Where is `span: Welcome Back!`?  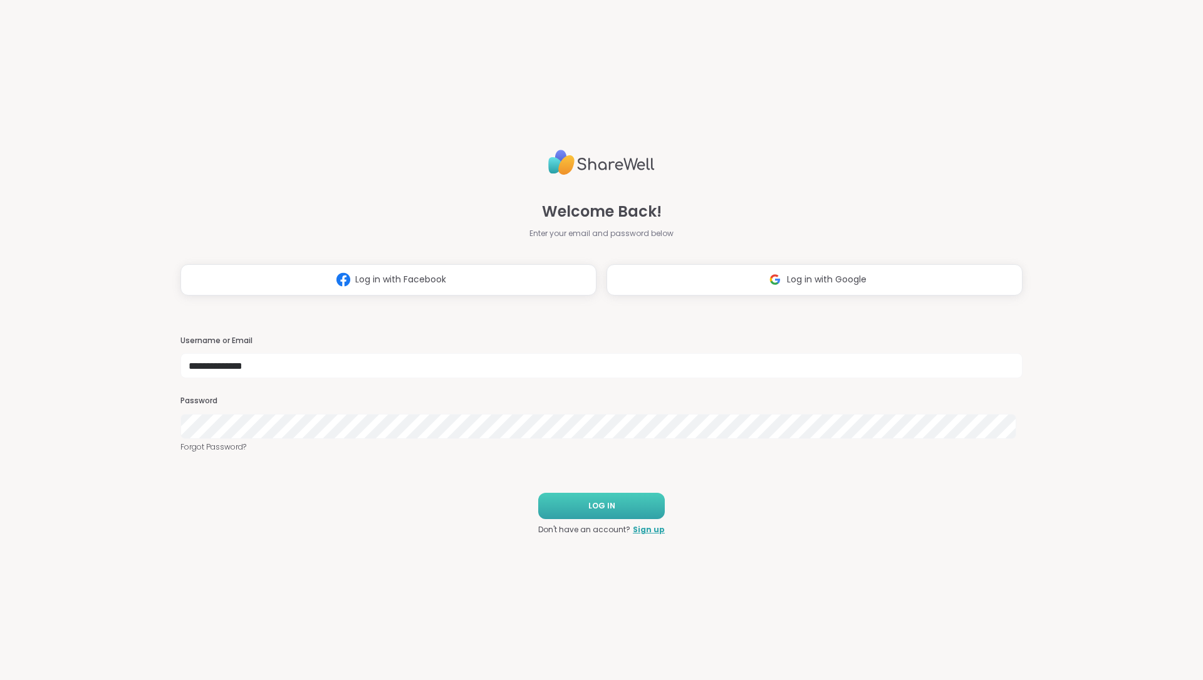
span: Welcome Back! is located at coordinates (601, 212).